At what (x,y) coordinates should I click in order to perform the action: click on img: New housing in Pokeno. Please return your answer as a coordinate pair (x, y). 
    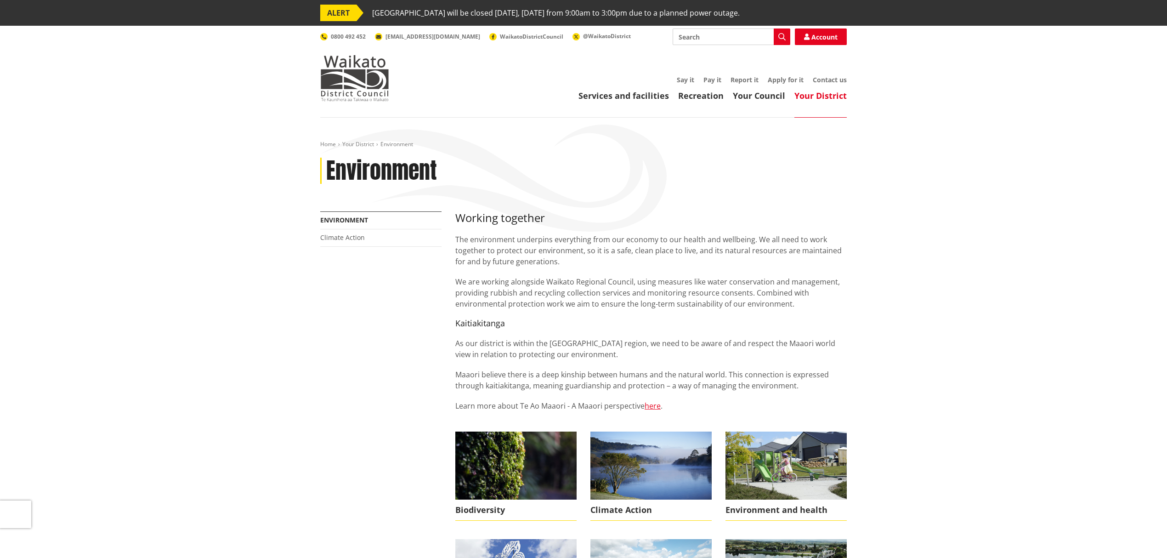
    Looking at the image, I should click on (786, 466).